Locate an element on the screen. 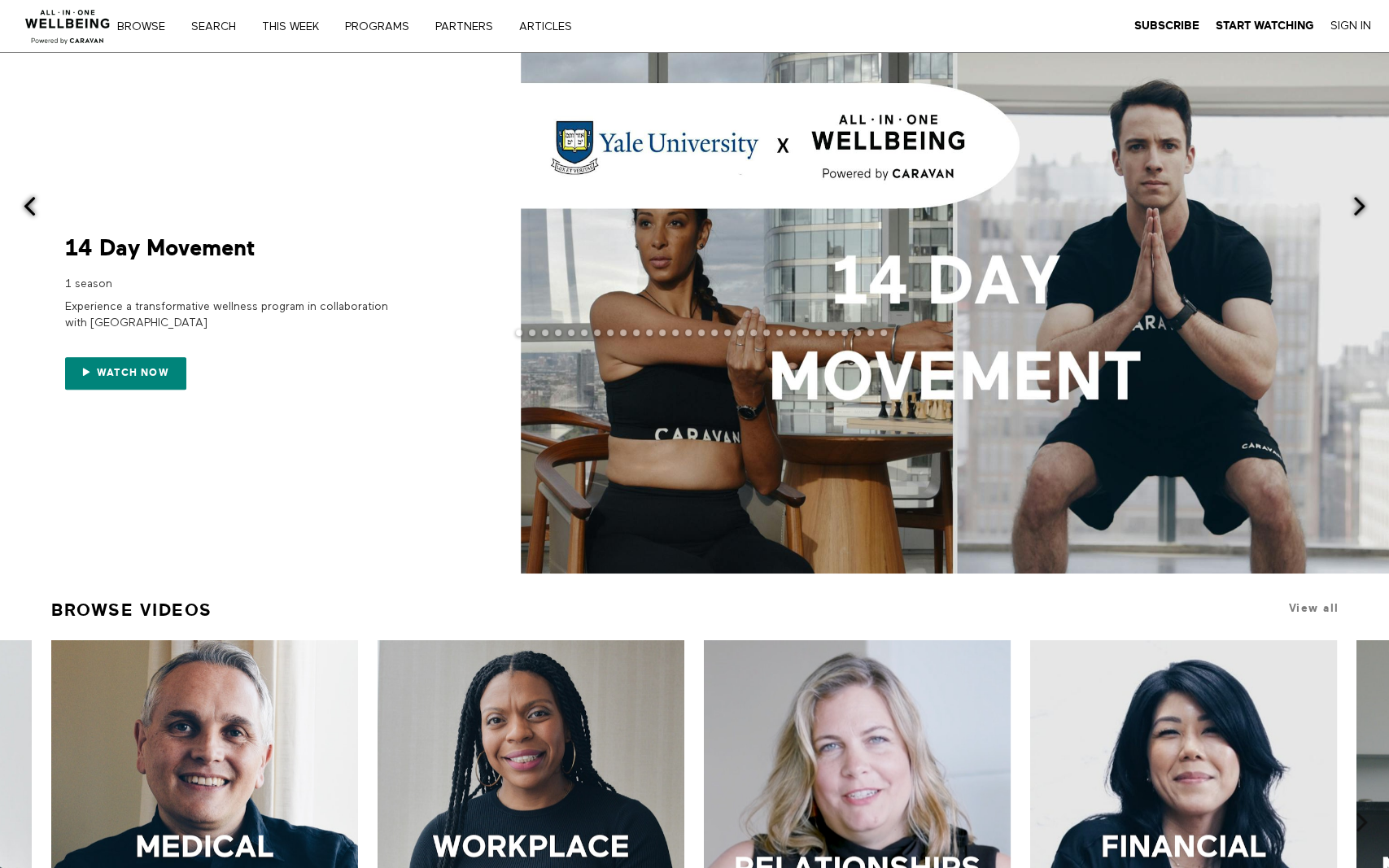 The height and width of the screenshot is (868, 1389). span: View all is located at coordinates (1313, 607).